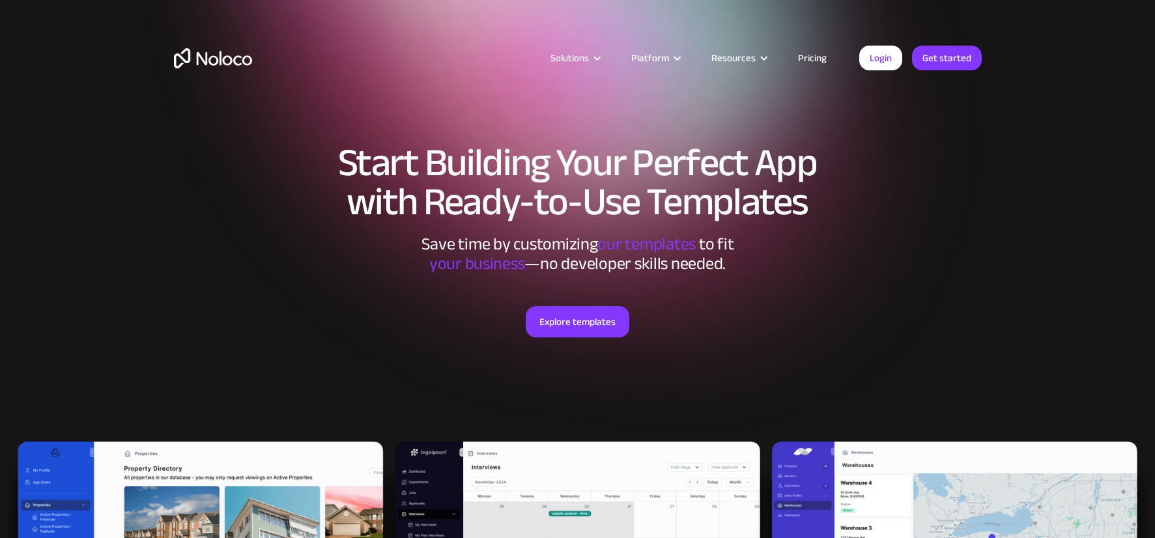 The image size is (1155, 538). What do you see at coordinates (946, 58) in the screenshot?
I see `a: Get started` at bounding box center [946, 58].